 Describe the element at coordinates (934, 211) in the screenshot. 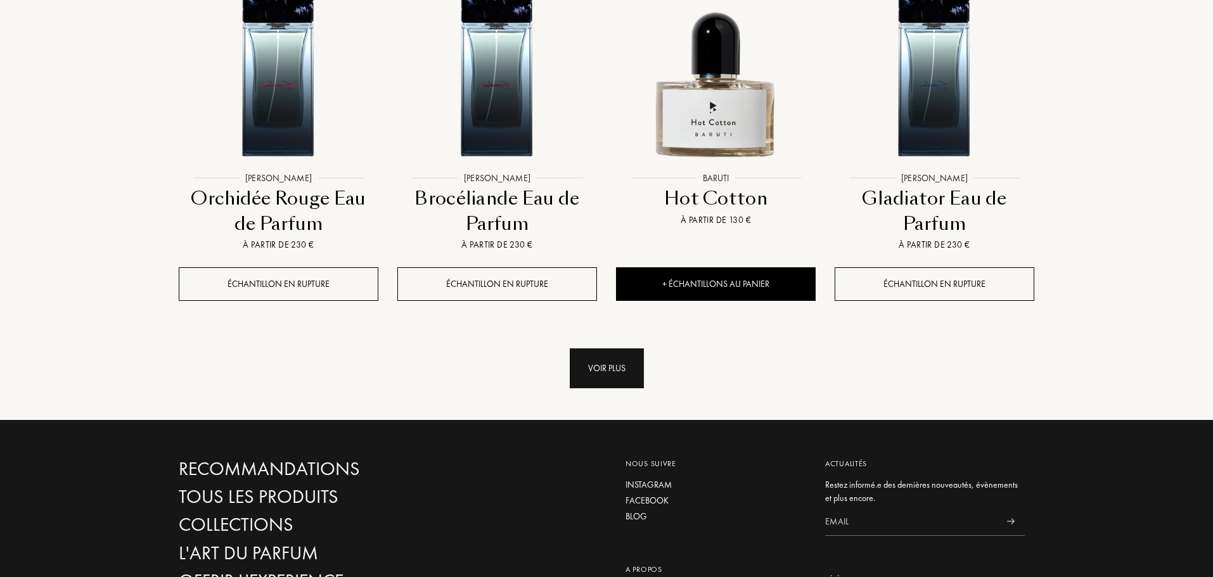

I see `div: Gladiator Eau de Parfum` at that location.